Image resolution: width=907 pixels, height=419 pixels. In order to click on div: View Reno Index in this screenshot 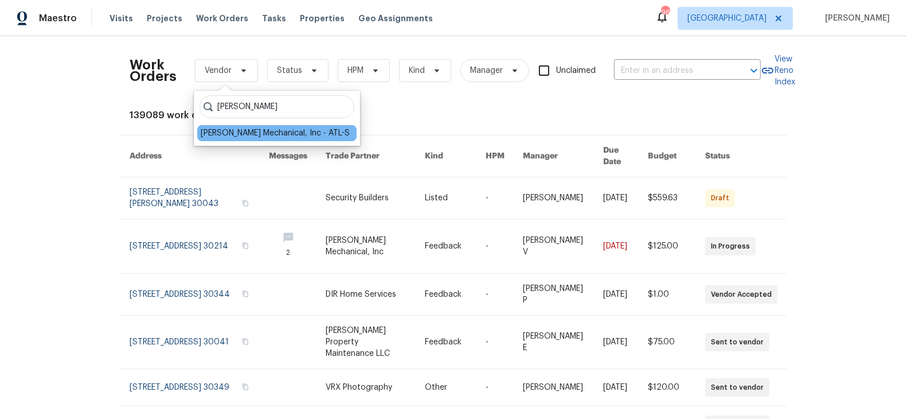, I will do `click(778, 71)`.